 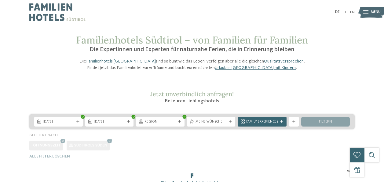 I want to click on span: Jetzt unverbindlich anfragen!, so click(x=192, y=94).